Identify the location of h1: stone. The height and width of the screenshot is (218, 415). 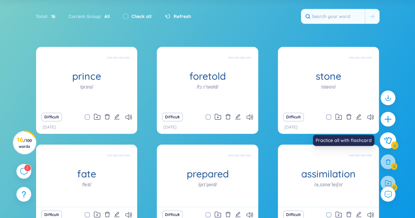
(328, 76).